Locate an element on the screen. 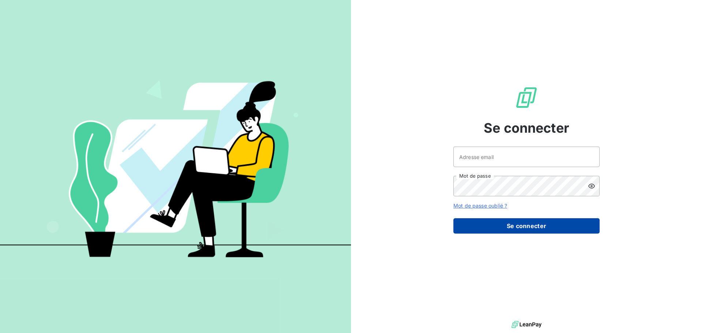 The height and width of the screenshot is (333, 702). img: logo is located at coordinates (527, 325).